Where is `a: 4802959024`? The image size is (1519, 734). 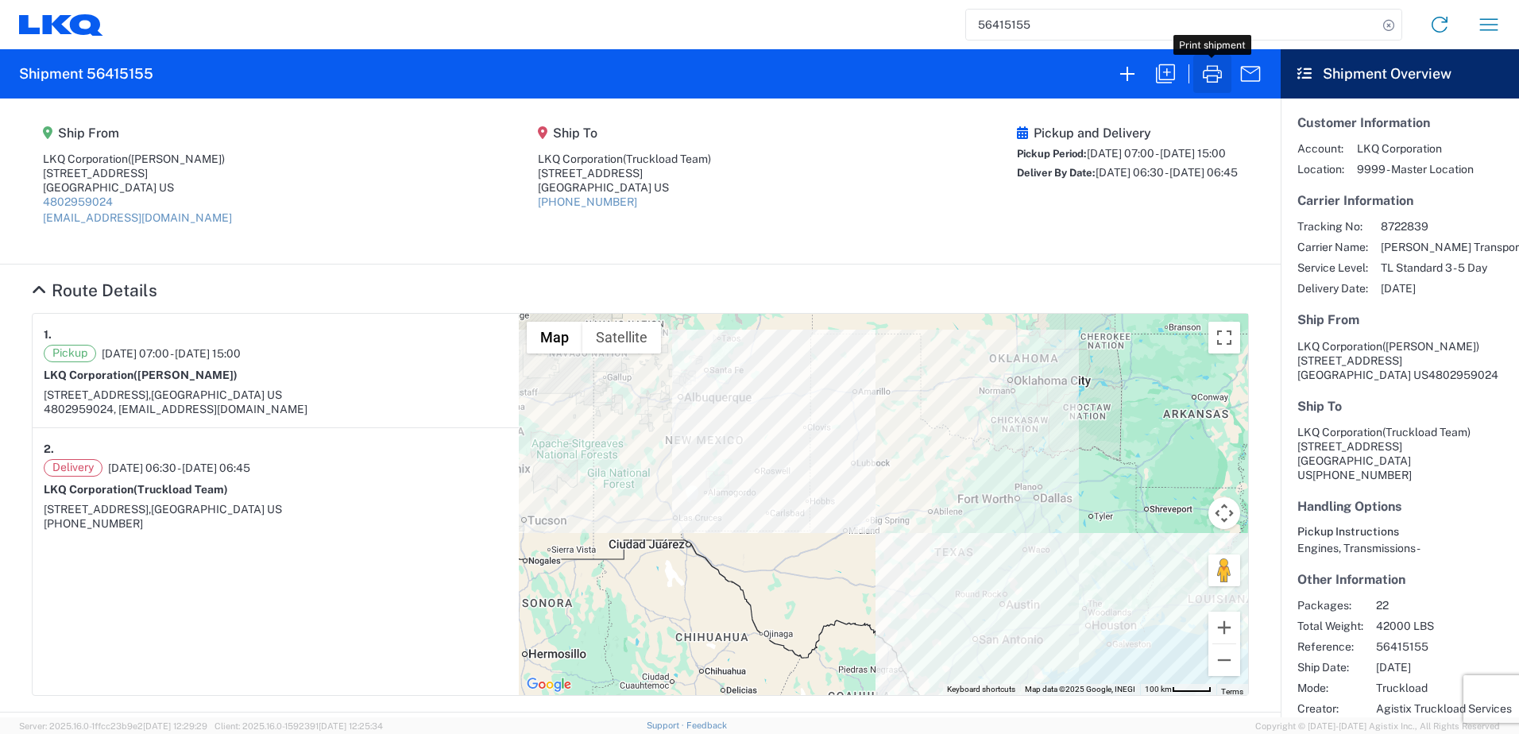
a: 4802959024 is located at coordinates (78, 202).